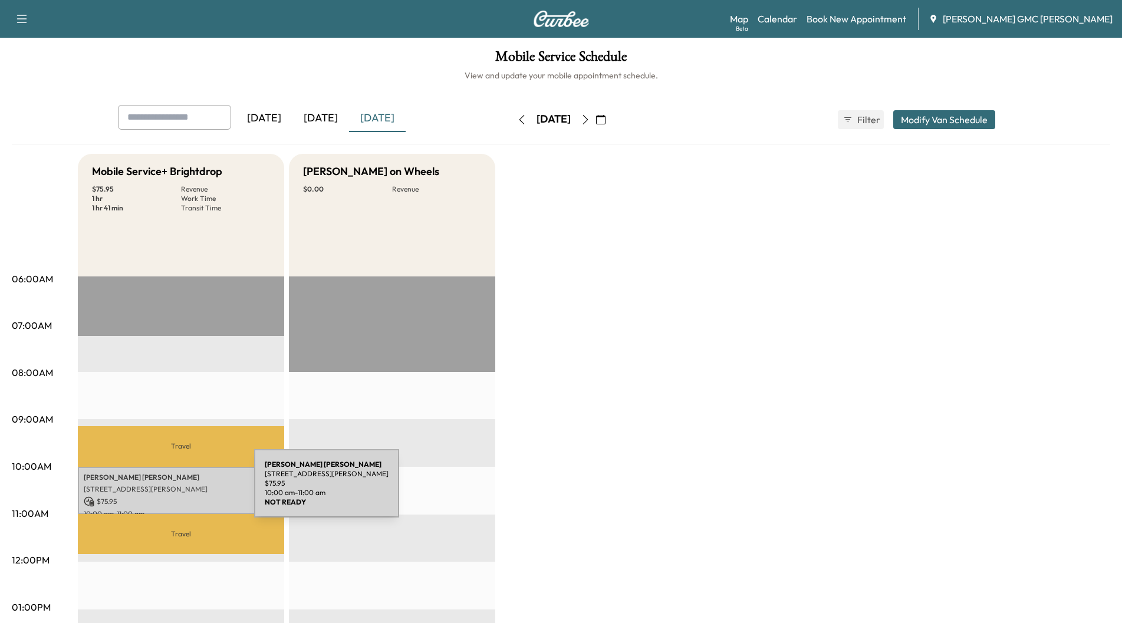 Image resolution: width=1122 pixels, height=623 pixels. Describe the element at coordinates (31, 607) in the screenshot. I see `p: 01:00PM` at that location.